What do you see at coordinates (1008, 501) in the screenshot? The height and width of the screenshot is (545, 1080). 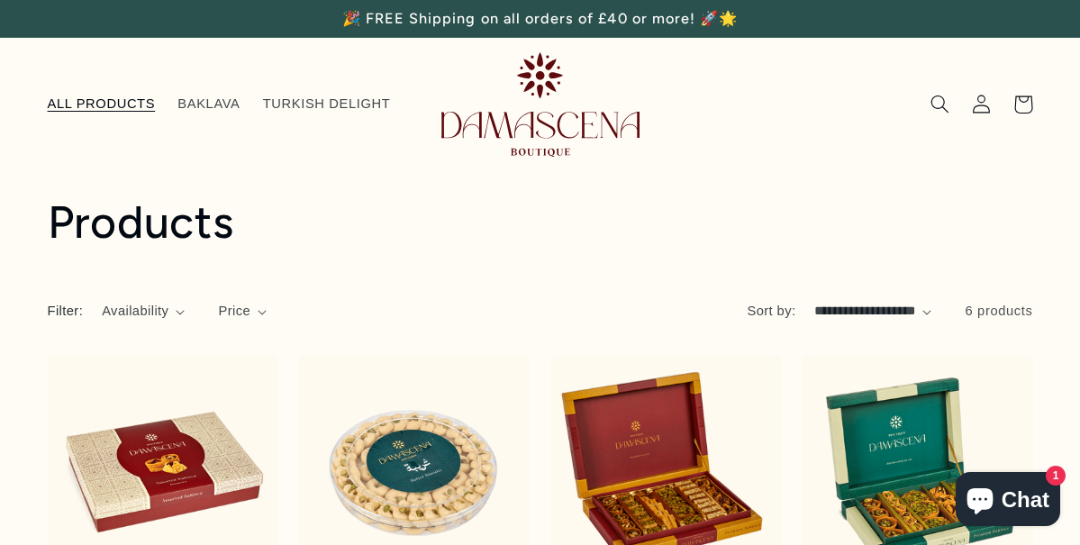 I see `inbox-online-store-chat: Shopify online store chat` at bounding box center [1008, 501].